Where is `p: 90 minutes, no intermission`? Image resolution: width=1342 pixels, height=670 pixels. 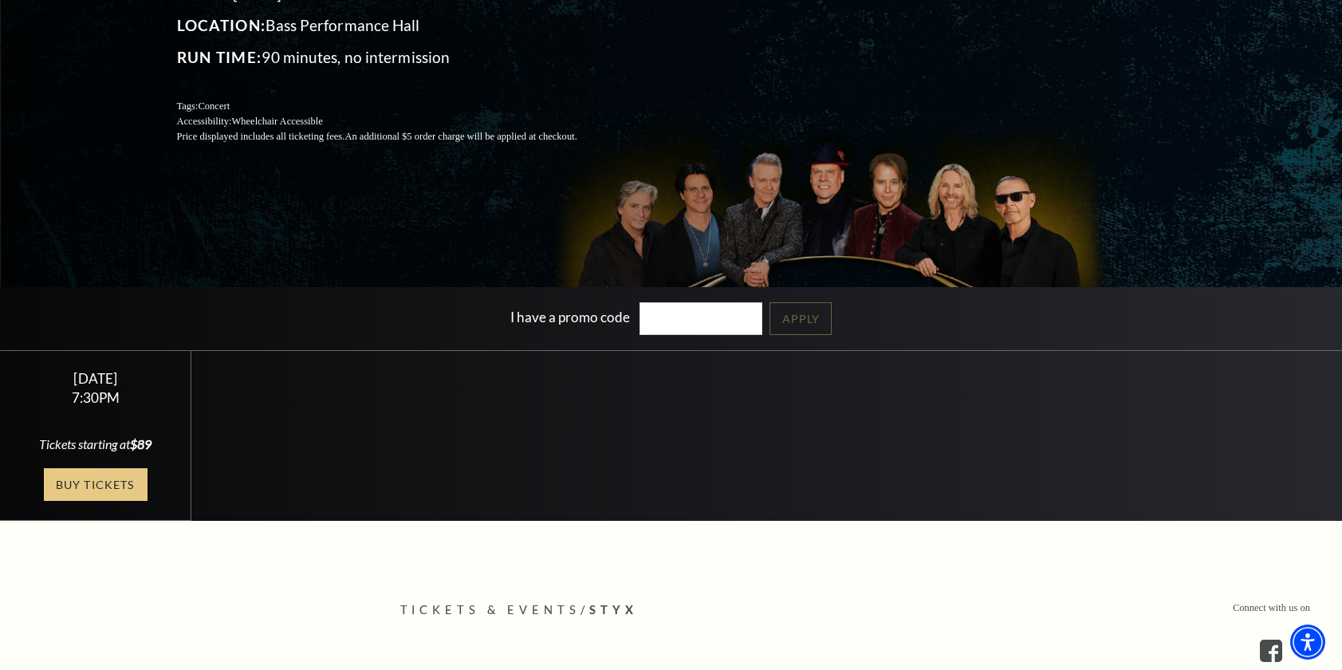 p: 90 minutes, no intermission is located at coordinates (396, 57).